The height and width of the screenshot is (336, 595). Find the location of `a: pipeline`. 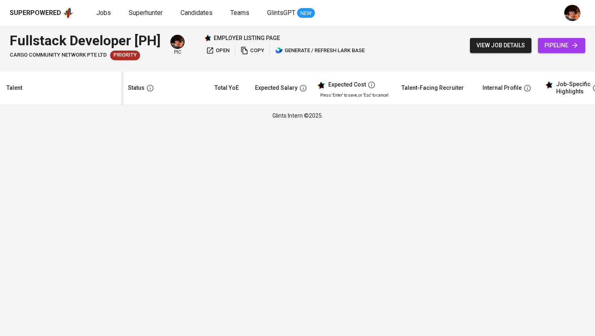

a: pipeline is located at coordinates (561, 45).